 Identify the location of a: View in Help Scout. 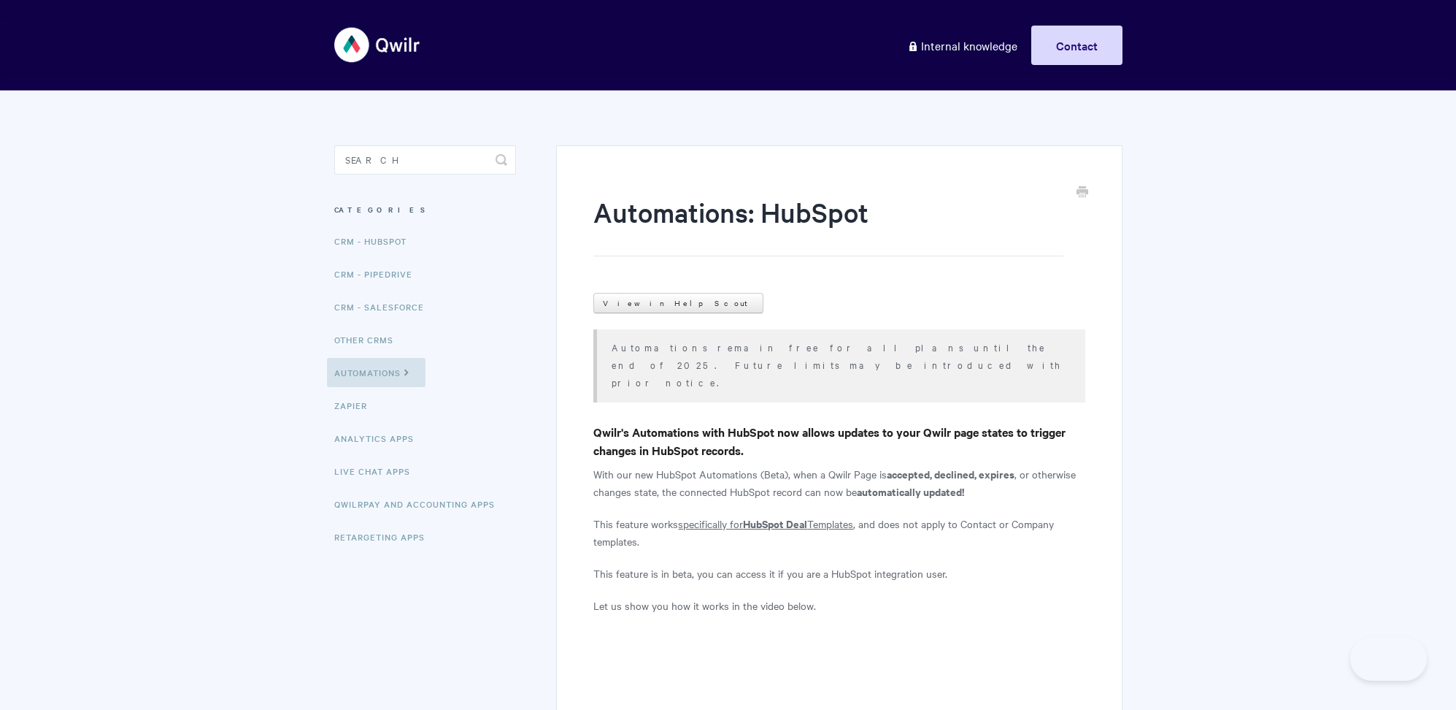
(678, 303).